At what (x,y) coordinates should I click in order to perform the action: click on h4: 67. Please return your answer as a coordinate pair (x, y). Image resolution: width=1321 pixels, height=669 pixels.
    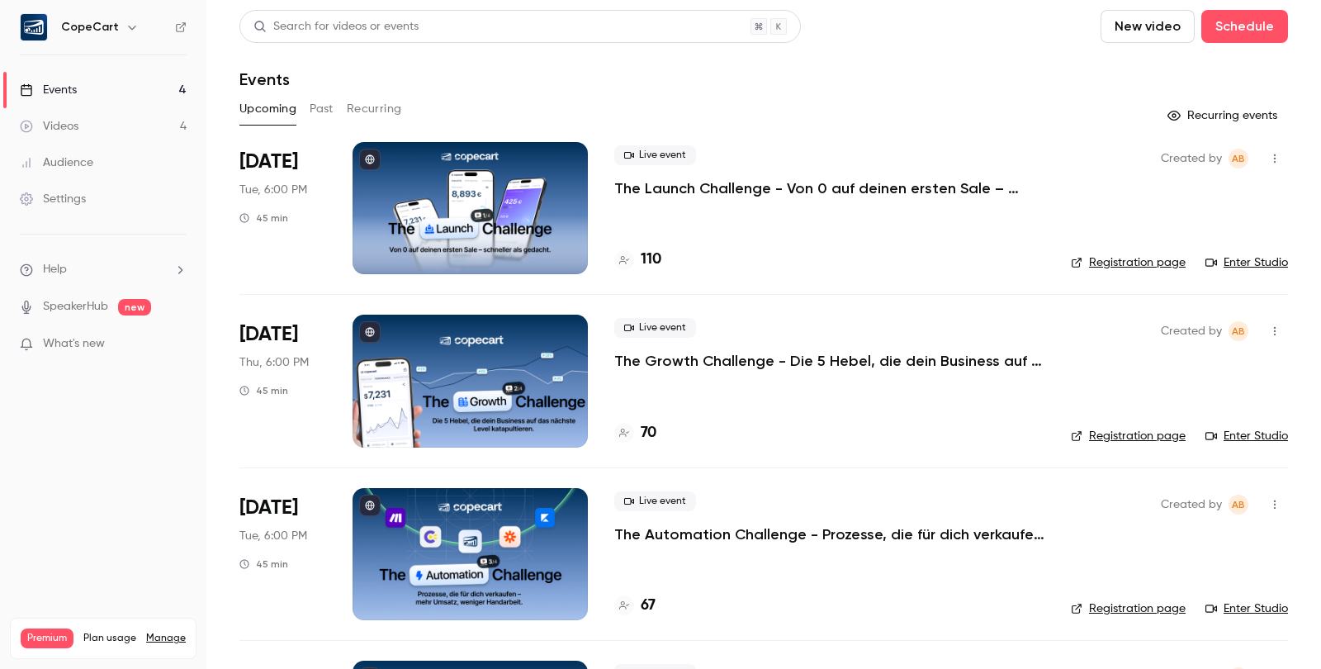
    Looking at the image, I should click on (648, 605).